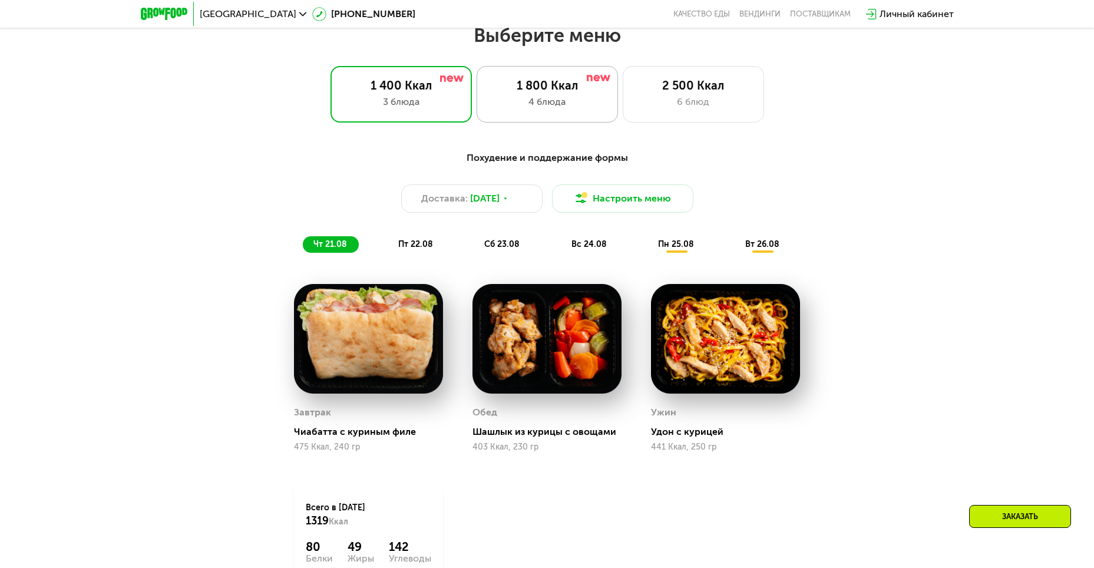  What do you see at coordinates (485, 412) in the screenshot?
I see `div: Обед` at bounding box center [485, 412].